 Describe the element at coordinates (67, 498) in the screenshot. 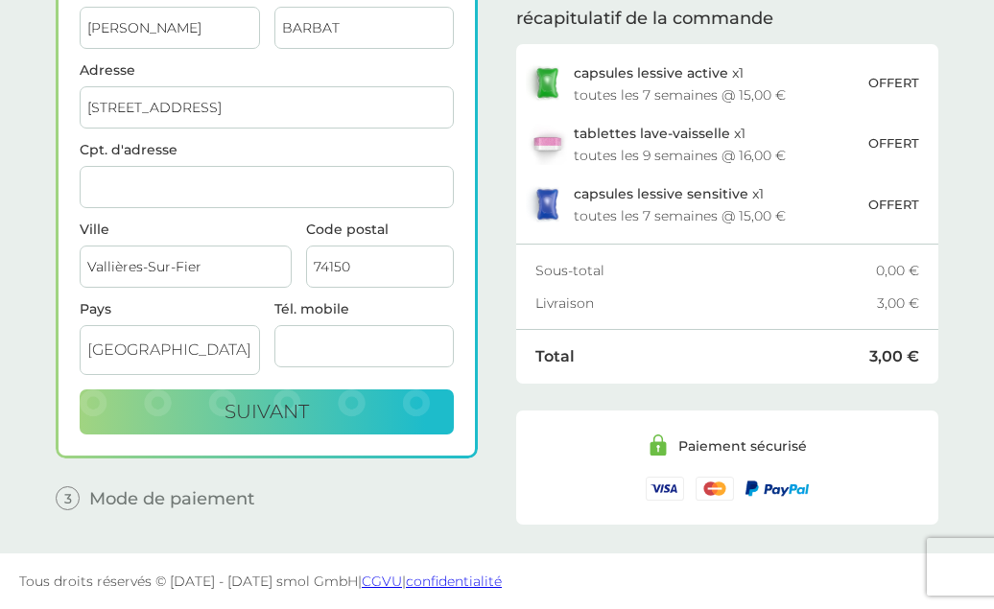

I see `span: 3` at that location.